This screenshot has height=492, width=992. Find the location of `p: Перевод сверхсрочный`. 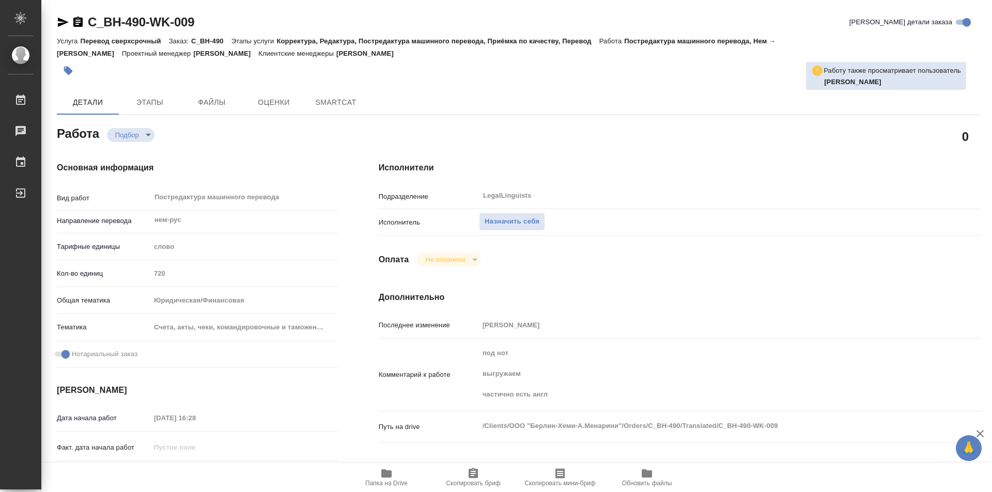

p: Перевод сверхсрочный is located at coordinates (124, 41).